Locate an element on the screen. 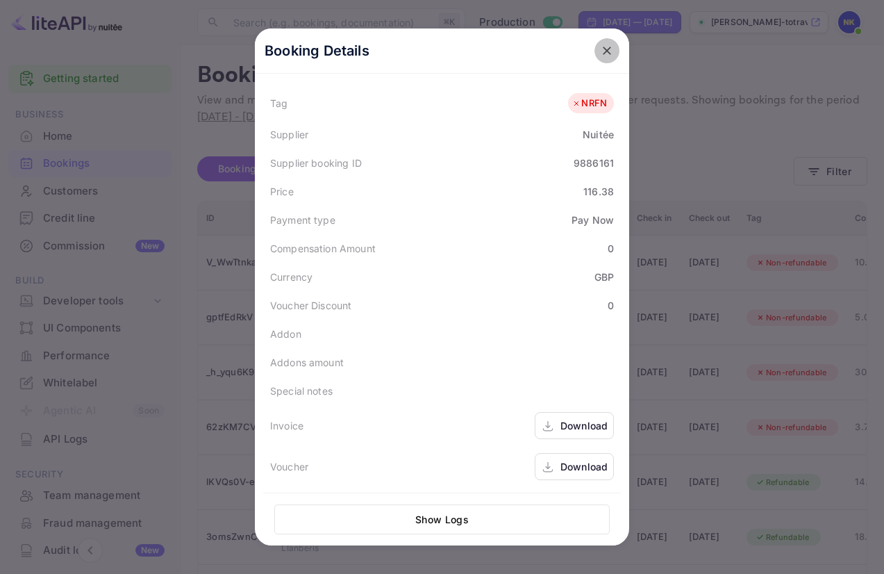 The height and width of the screenshot is (574, 884). button: Show Logs is located at coordinates (442, 519).